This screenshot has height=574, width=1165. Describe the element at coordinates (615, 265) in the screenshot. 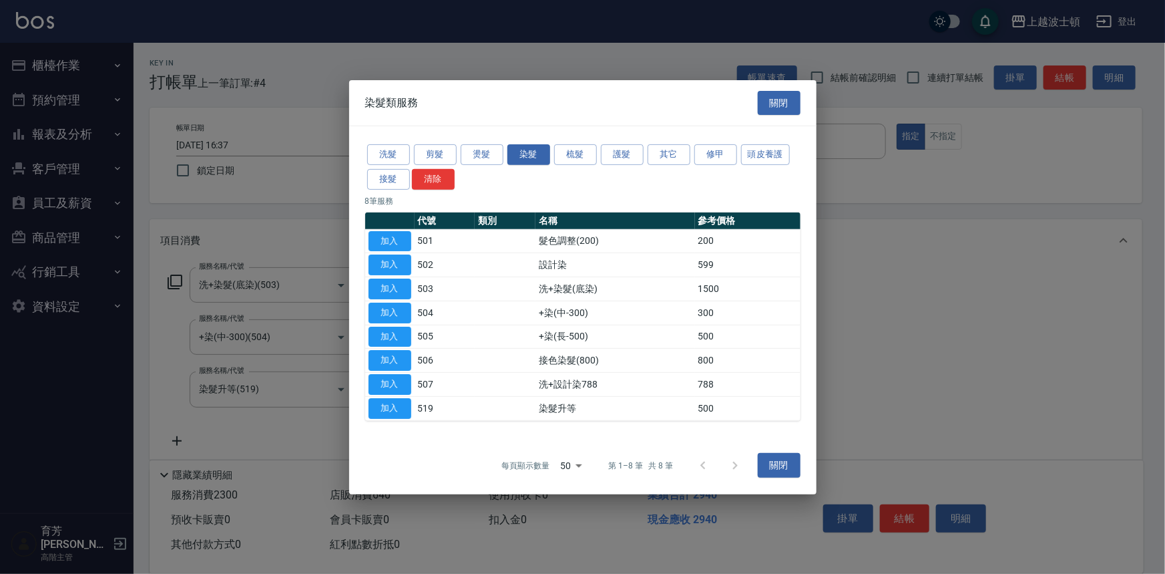

I see `td: 設計染` at that location.